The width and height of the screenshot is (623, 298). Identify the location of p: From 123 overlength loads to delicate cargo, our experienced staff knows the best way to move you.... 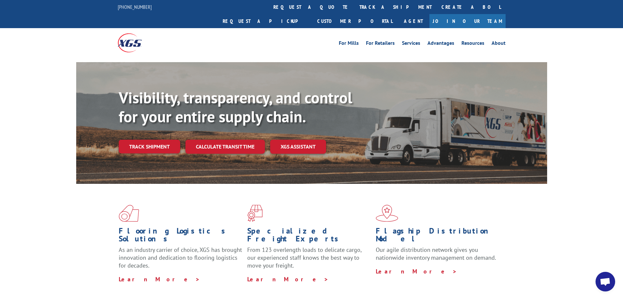
(309, 260).